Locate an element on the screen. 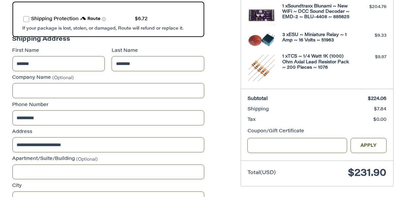  span: $7.84 is located at coordinates (380, 110).